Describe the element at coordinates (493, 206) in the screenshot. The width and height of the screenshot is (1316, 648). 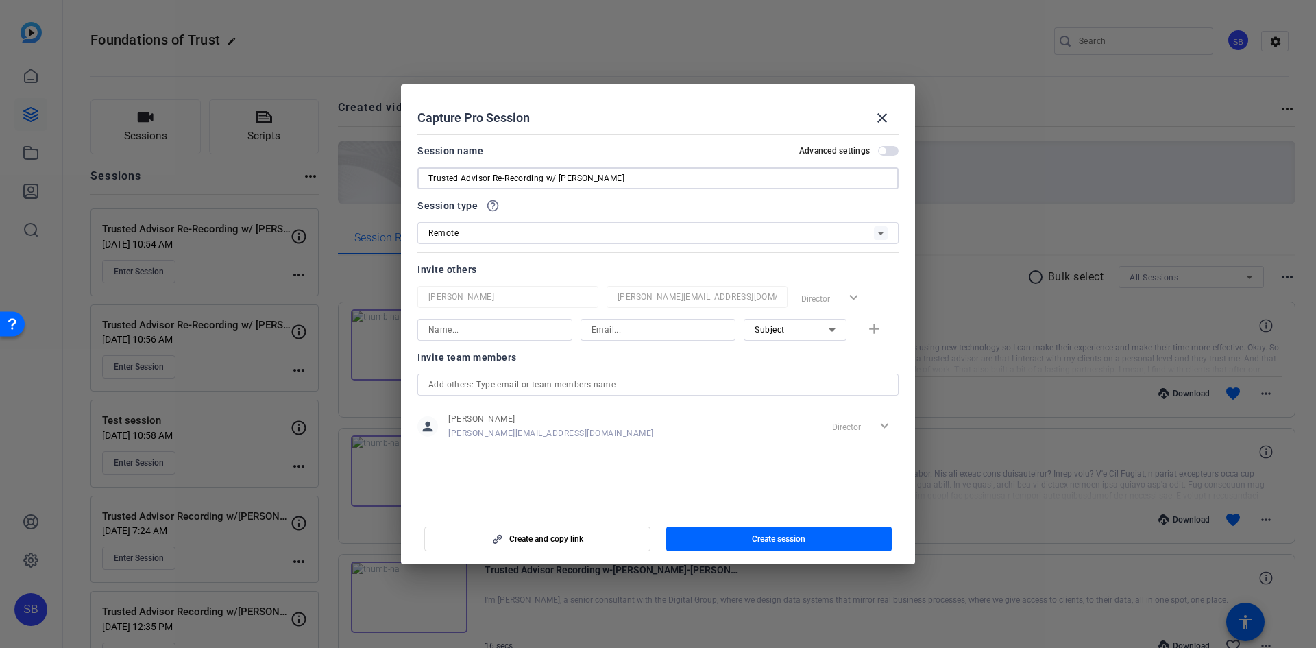
I see `mat-icon: help_outline` at that location.